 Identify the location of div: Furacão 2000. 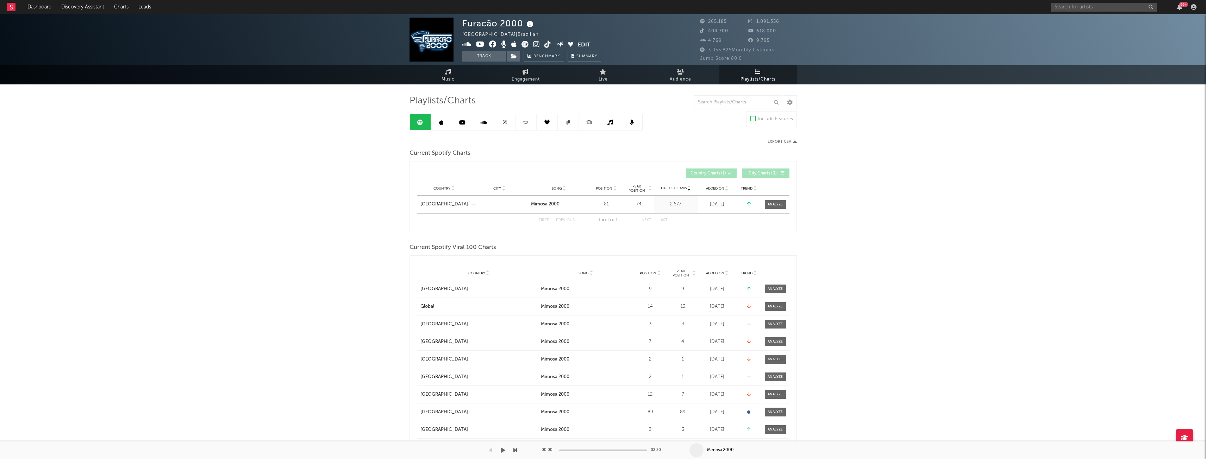
(499, 23).